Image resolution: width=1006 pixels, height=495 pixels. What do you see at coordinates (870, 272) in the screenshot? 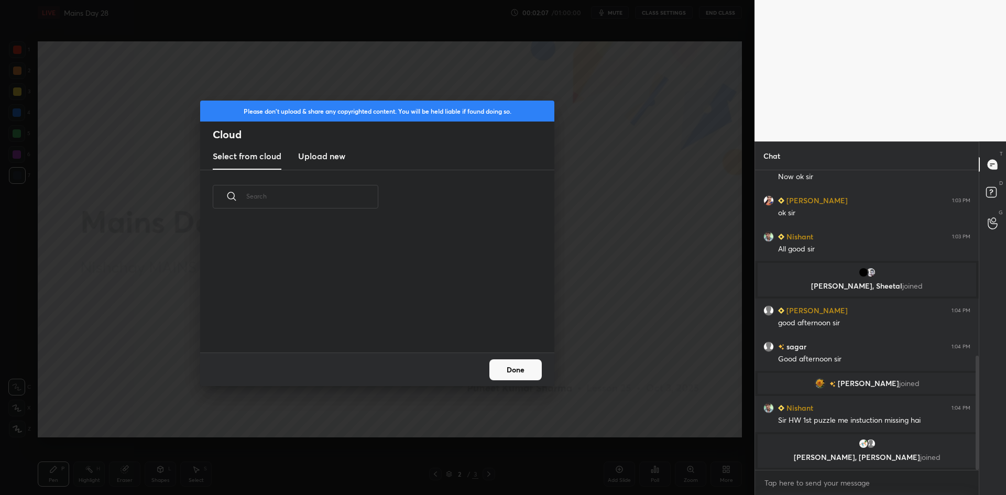
I see `img: 5893bf8082f54890b5fde7a5268909d0.jpg` at bounding box center [870, 272].